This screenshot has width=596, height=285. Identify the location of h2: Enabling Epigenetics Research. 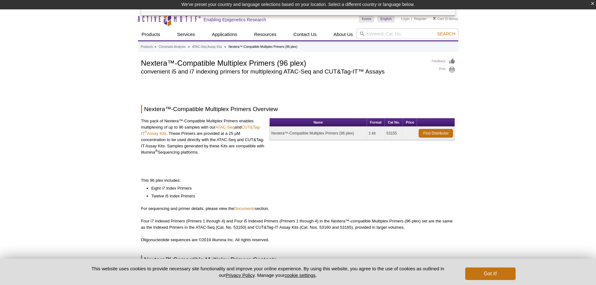
(235, 20).